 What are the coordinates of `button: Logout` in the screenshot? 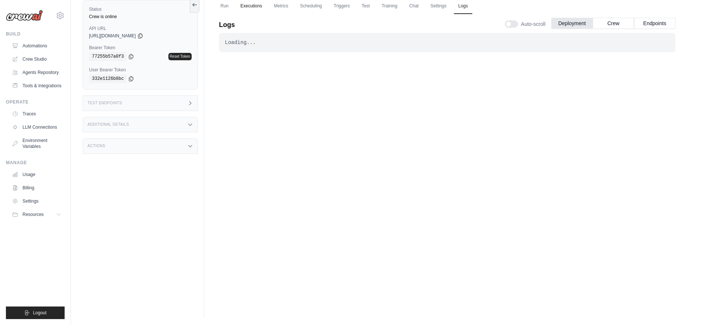 It's located at (35, 312).